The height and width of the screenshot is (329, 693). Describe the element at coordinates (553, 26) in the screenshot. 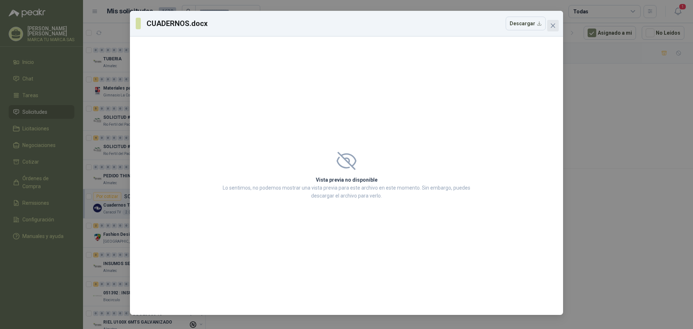

I see `span: close` at that location.